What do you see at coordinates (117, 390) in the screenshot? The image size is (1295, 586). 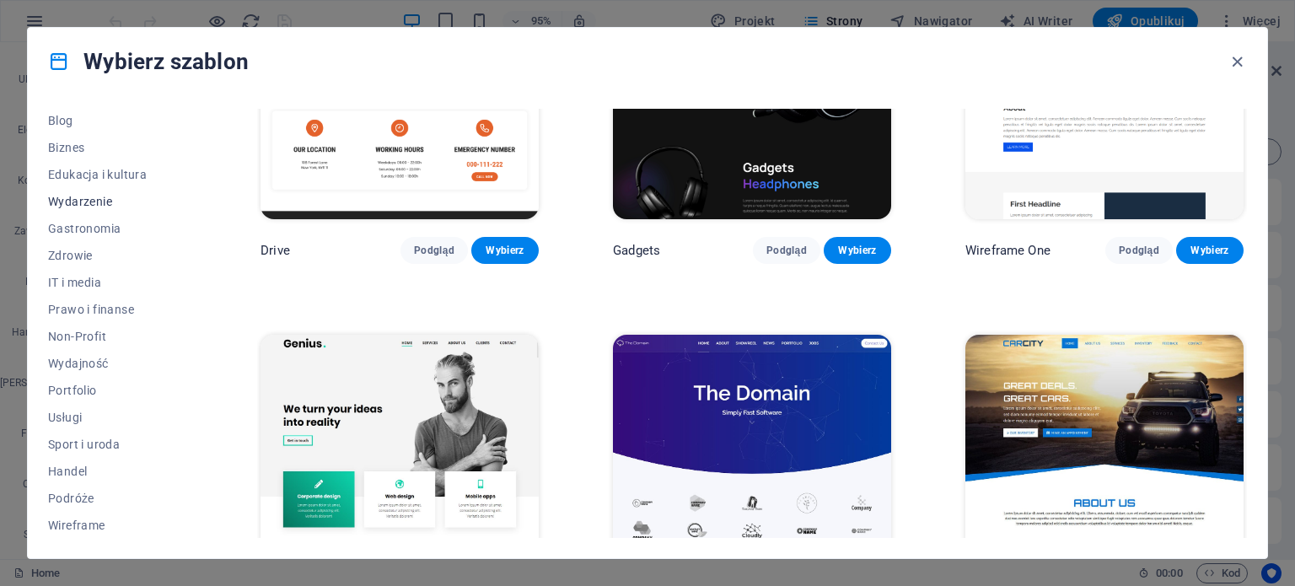 I see `button: Portfolio` at bounding box center [117, 390].